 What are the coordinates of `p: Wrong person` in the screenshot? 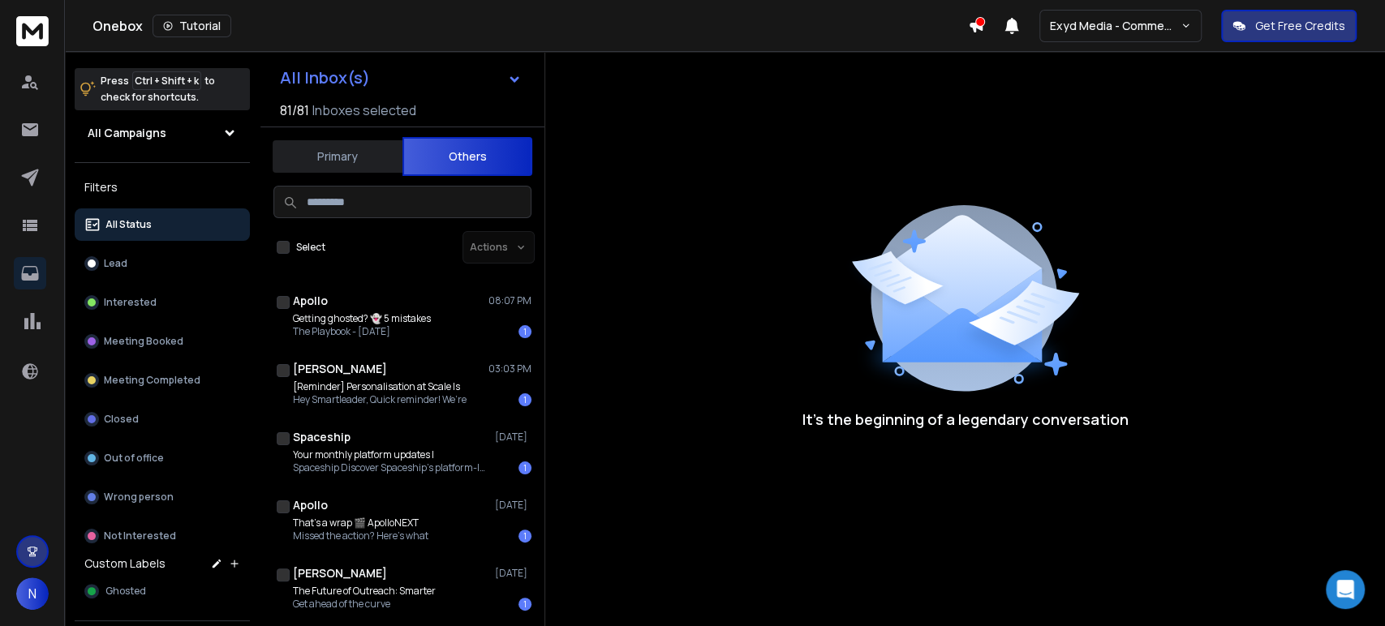 It's located at (139, 497).